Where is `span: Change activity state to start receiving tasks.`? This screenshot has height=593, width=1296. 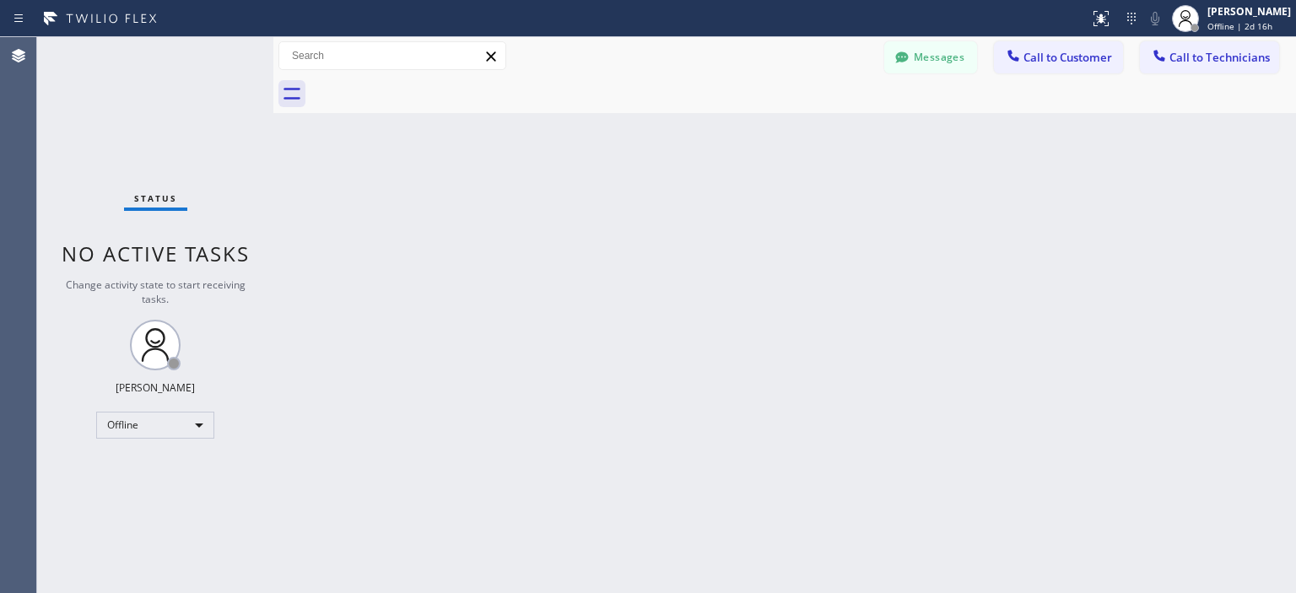 span: Change activity state to start receiving tasks. is located at coordinates (155, 292).